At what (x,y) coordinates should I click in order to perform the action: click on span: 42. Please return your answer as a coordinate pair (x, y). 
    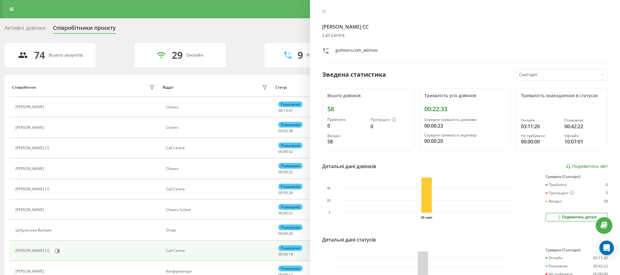
    Looking at the image, I should click on (291, 151).